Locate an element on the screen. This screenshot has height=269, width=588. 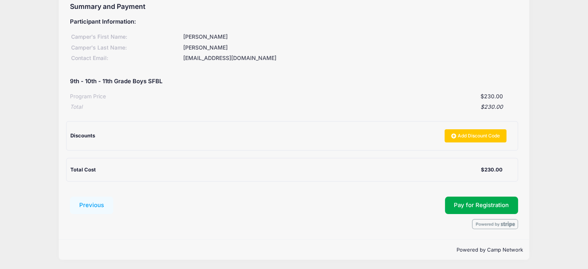
h3: Summary and Payment is located at coordinates (294, 6).